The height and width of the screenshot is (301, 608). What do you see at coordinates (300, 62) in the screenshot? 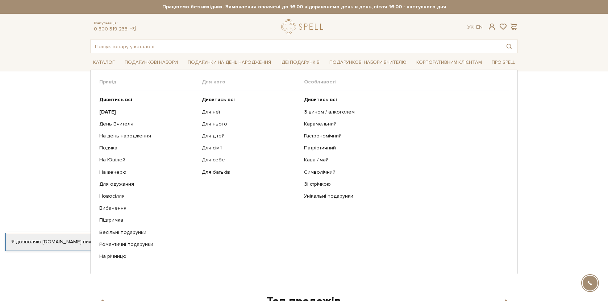
I see `a: Ідеї подарунків` at bounding box center [300, 62].